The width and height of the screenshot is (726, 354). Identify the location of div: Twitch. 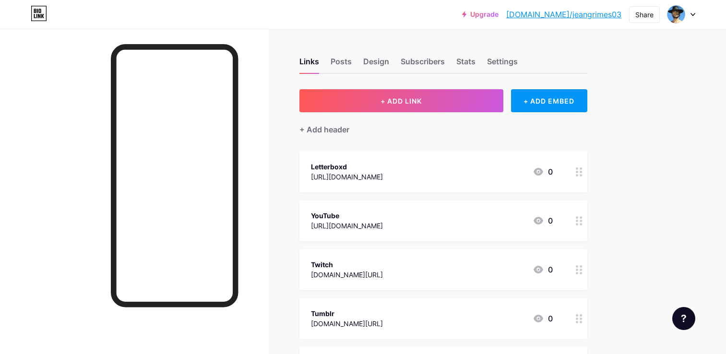
(347, 264).